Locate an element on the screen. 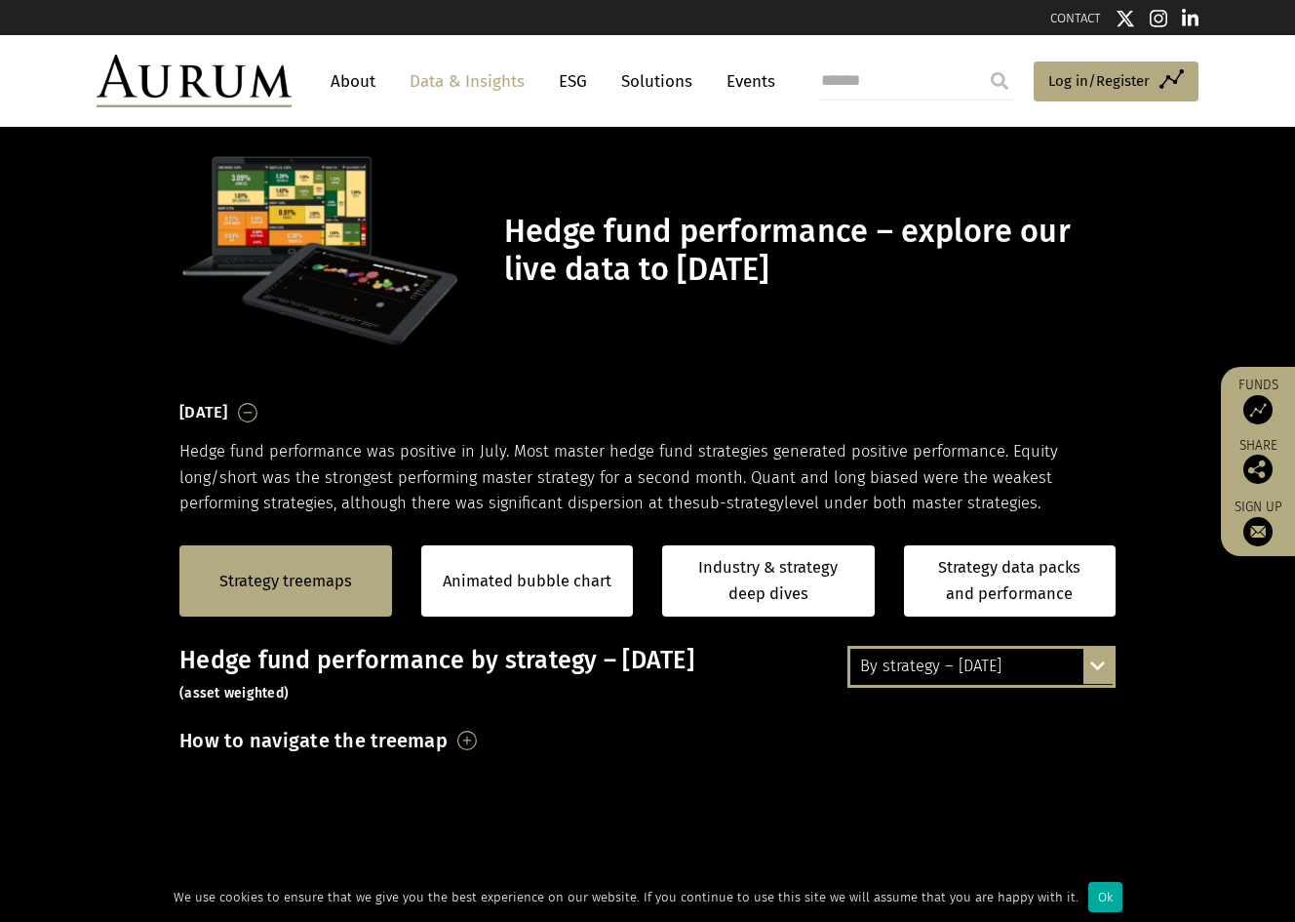 Image resolution: width=1295 pixels, height=922 pixels. a: ESG is located at coordinates (572, 81).